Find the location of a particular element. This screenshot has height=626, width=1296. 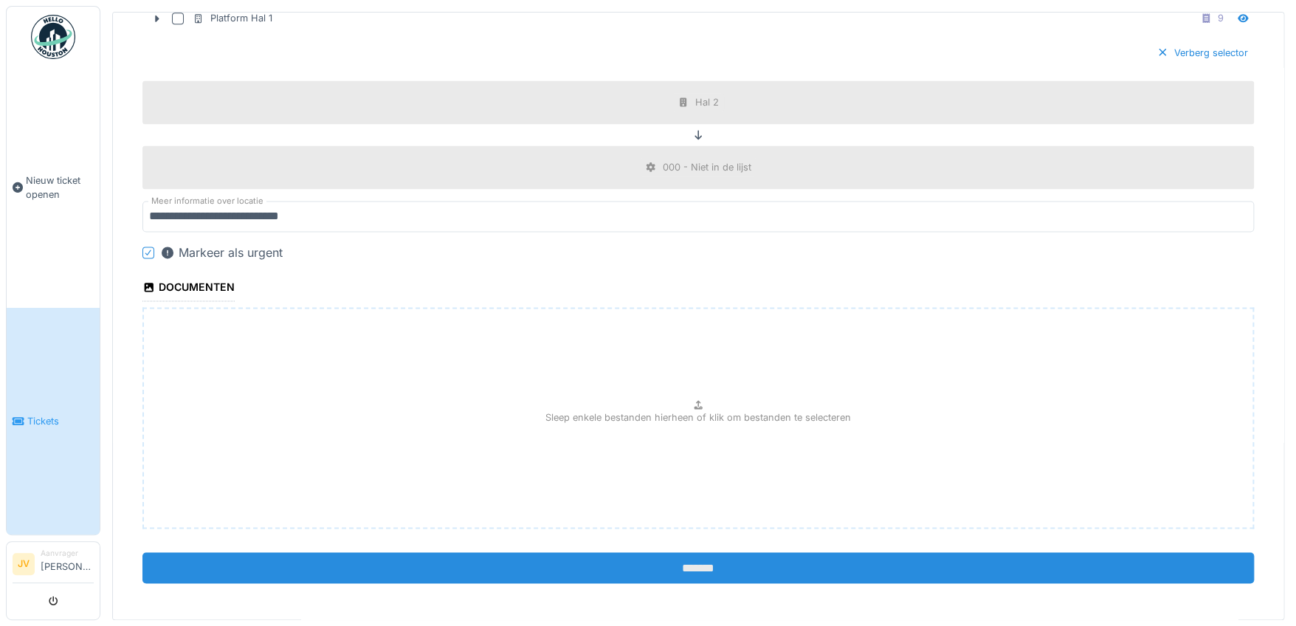

label: Meer informatie over locatie is located at coordinates (207, 201).